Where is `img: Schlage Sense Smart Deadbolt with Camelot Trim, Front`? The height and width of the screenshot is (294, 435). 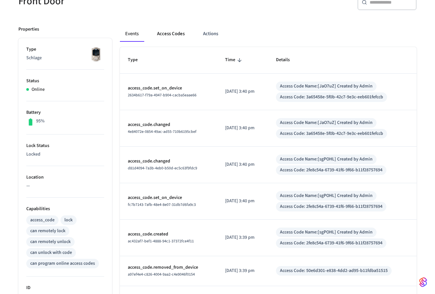
img: Schlage Sense Smart Deadbolt with Camelot Trim, Front is located at coordinates (96, 54).